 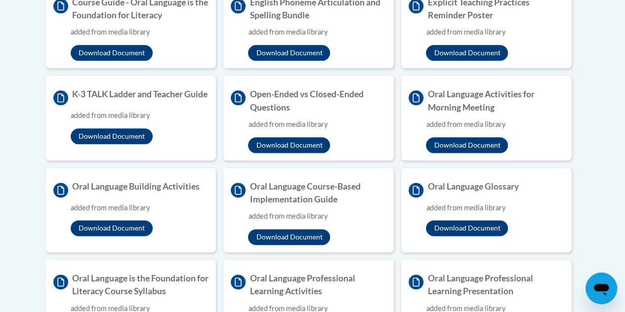 What do you see at coordinates (486, 285) in the screenshot?
I see `h4: Oral Language Professional Learning Presentation` at bounding box center [486, 285].